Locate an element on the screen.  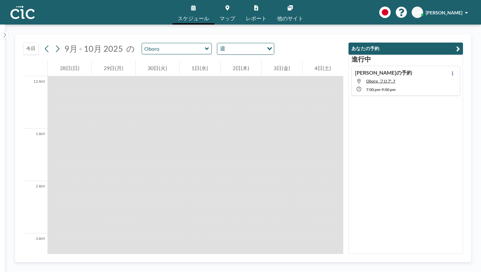
div: 12 AM is located at coordinates (35, 102).